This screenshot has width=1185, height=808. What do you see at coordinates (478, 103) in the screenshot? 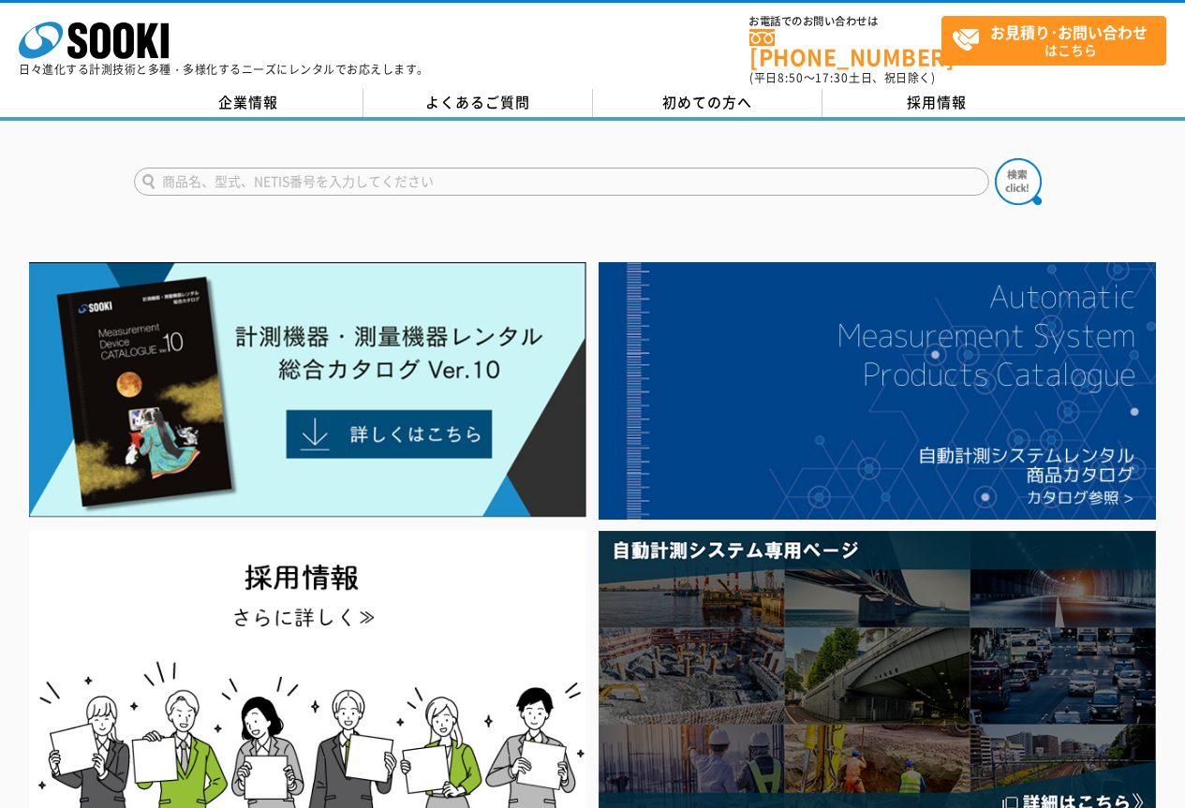
I see `a: よくあるご質問` at bounding box center [478, 103].